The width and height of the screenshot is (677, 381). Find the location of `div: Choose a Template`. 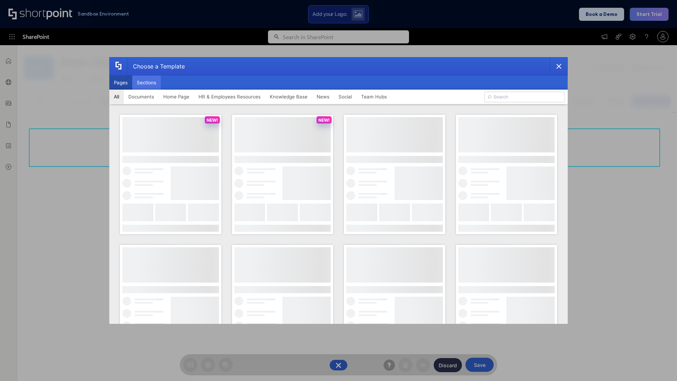

div: Choose a Template is located at coordinates (156, 66).